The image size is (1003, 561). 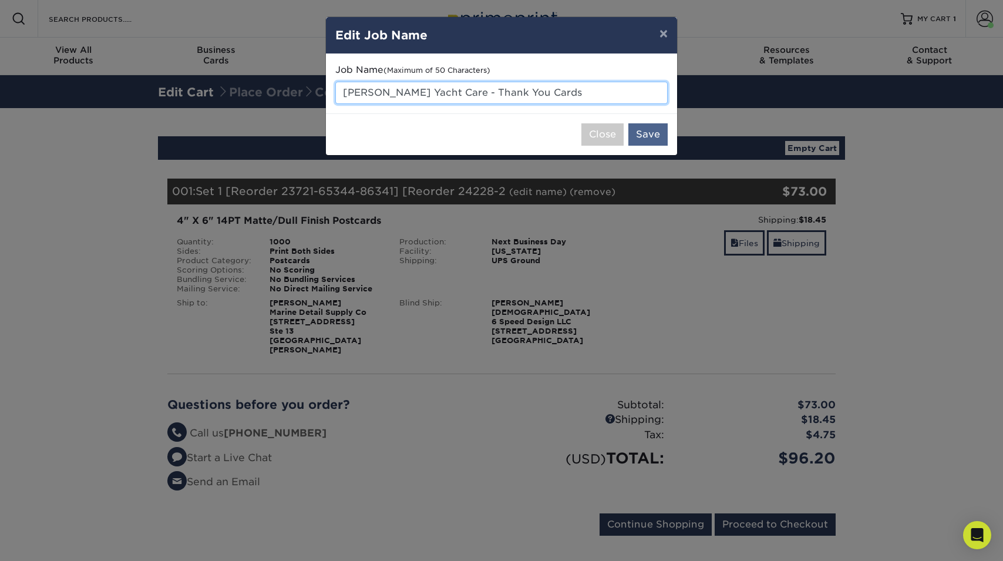 What do you see at coordinates (602, 134) in the screenshot?
I see `button: Close` at bounding box center [602, 134].